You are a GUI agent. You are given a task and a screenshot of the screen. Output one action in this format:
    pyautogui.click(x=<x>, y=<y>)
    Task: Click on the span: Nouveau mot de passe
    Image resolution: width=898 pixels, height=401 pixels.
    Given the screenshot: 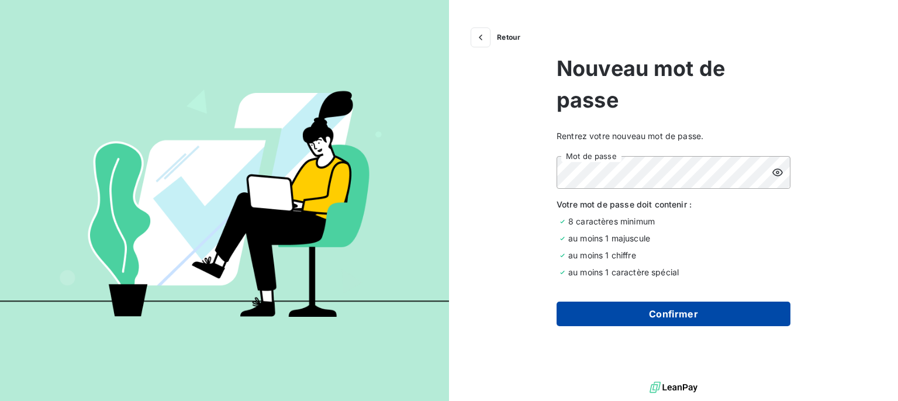 What is the action you would take?
    pyautogui.click(x=674, y=84)
    